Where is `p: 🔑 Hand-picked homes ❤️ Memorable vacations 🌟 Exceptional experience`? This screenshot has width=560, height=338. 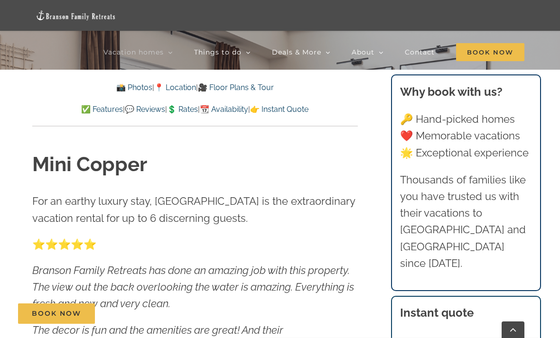 p: 🔑 Hand-picked homes ❤️ Memorable vacations 🌟 Exceptional experience is located at coordinates (466, 136).